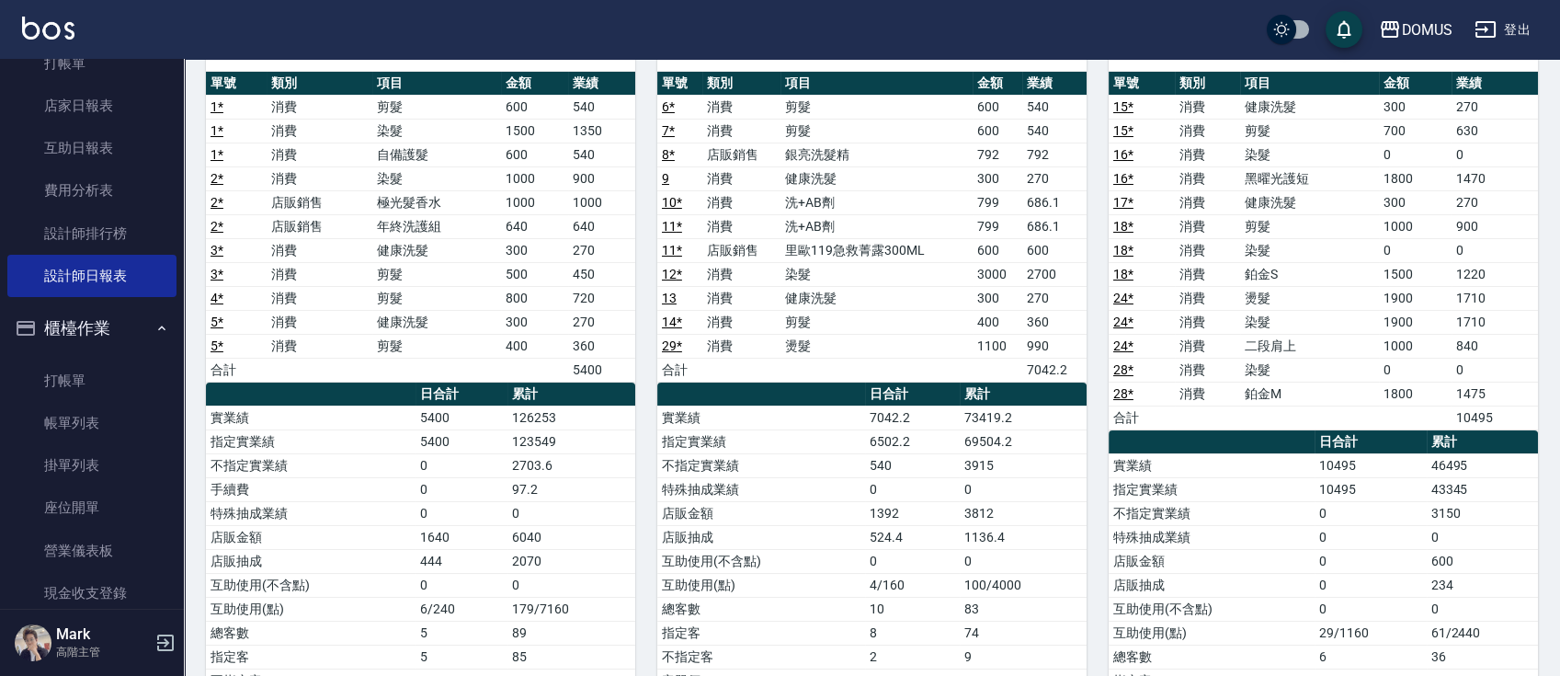 This screenshot has width=1560, height=676. Describe the element at coordinates (236, 84) in the screenshot. I see `th: 單號` at that location.